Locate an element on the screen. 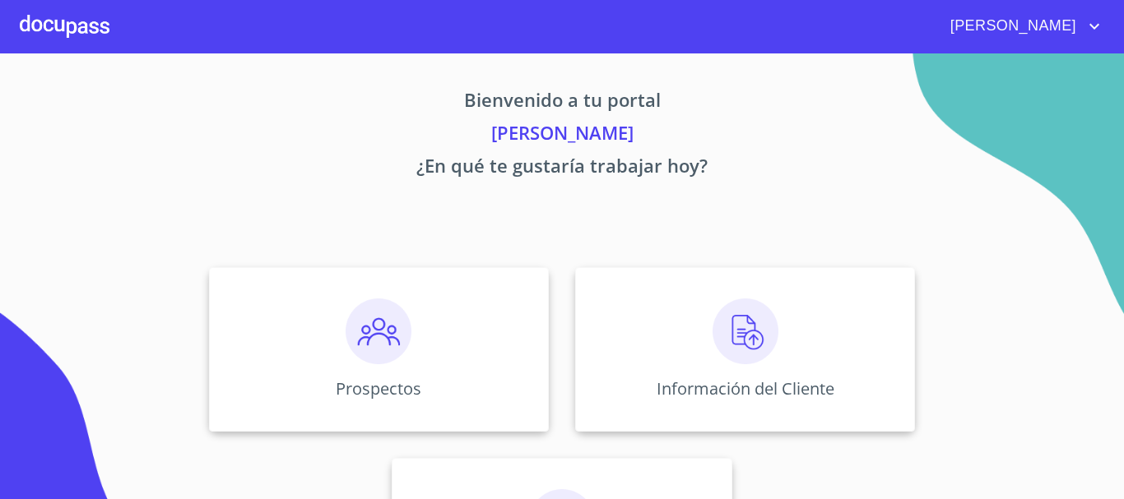 The height and width of the screenshot is (499, 1124). button: account of current user is located at coordinates (1021, 26).